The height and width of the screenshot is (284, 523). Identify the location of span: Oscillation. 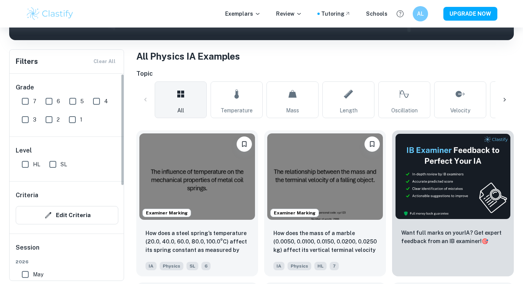
(404, 111).